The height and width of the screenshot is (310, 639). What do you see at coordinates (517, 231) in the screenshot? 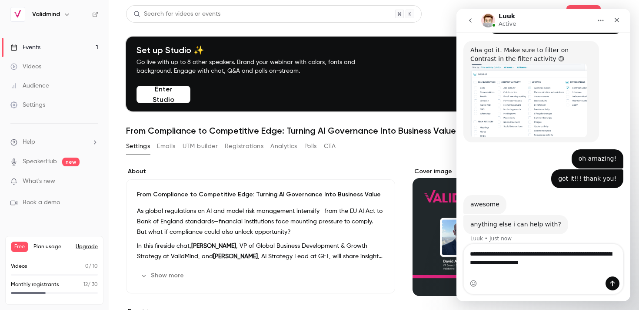
I see `section: Cover image` at bounding box center [517, 231].